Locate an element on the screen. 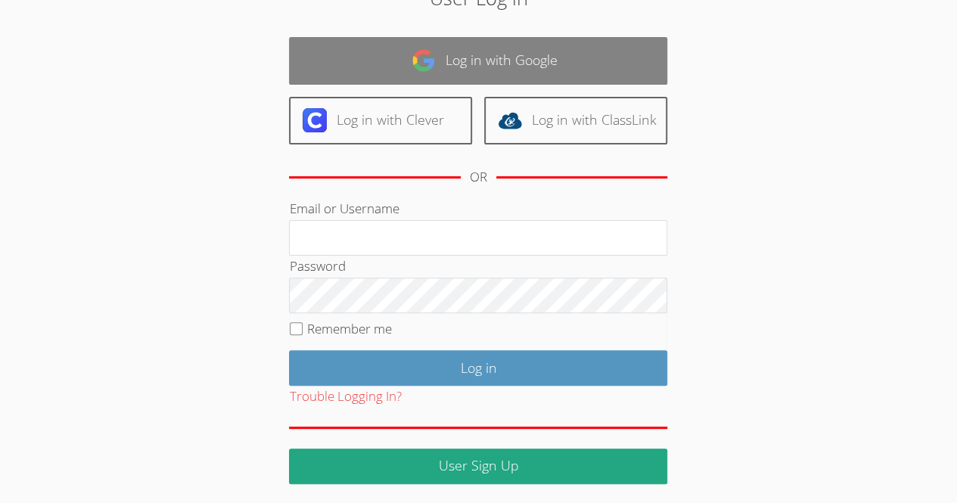  img: classlink-logo-d6bb404cc1216ec64c9a2012d9dc4662098be43eaf13dc465df04b49fa7ab582.svg is located at coordinates (510, 120).